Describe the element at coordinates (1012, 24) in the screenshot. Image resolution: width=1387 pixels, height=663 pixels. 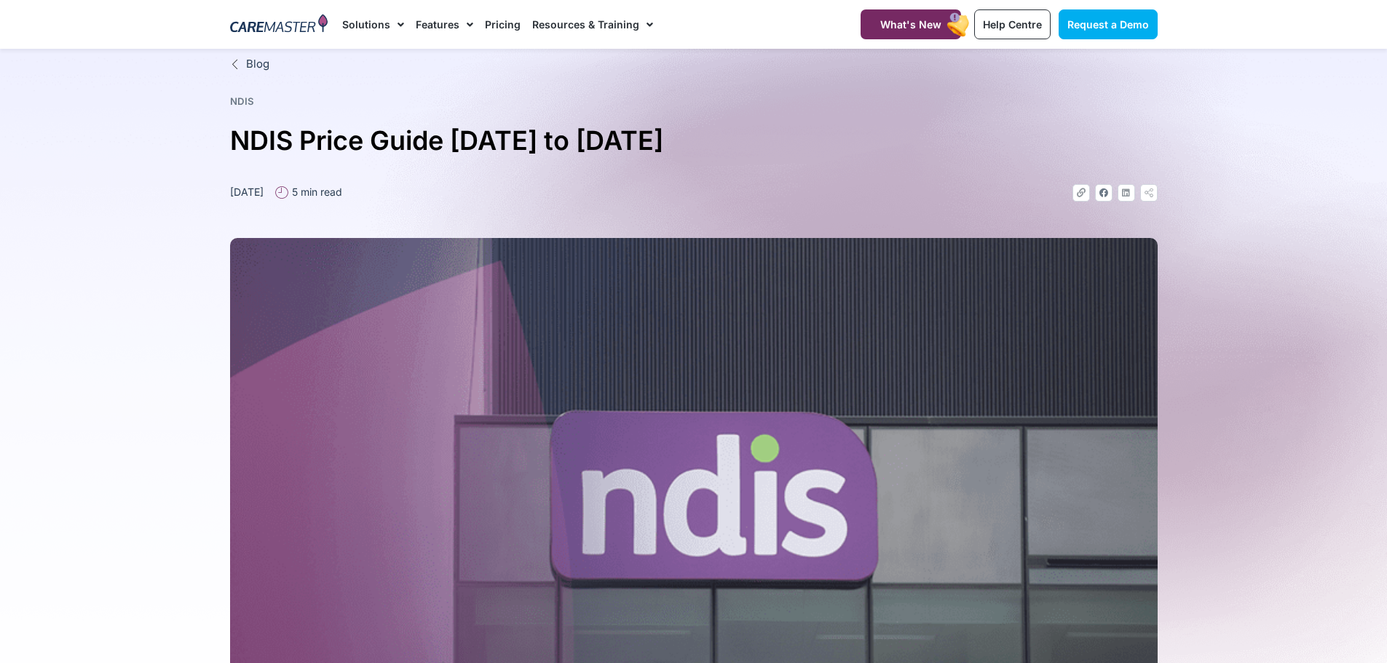
I see `a: Help Centre` at that location.